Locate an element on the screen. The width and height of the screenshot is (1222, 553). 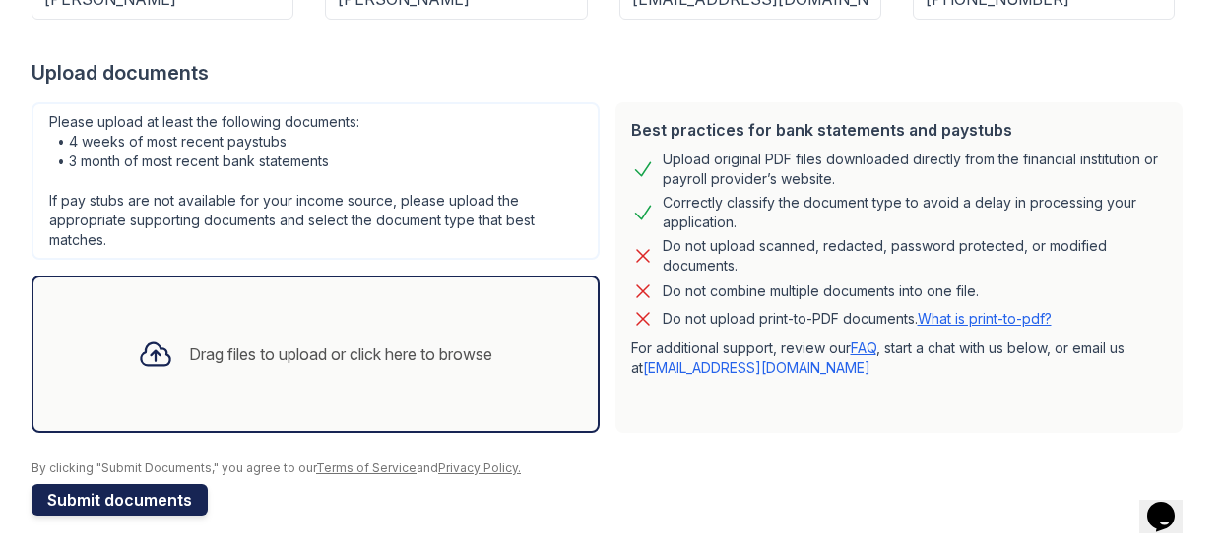
div: Best practices for bank statements and paystubs is located at coordinates (899, 130).